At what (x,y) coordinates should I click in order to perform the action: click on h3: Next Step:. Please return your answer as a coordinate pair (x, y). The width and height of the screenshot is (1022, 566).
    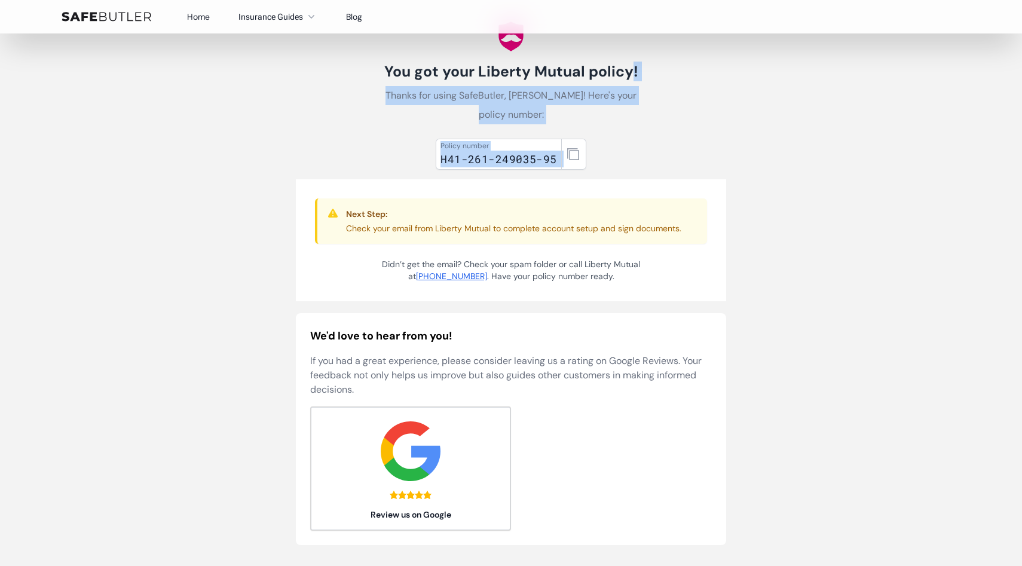
    Looking at the image, I should click on (514, 214).